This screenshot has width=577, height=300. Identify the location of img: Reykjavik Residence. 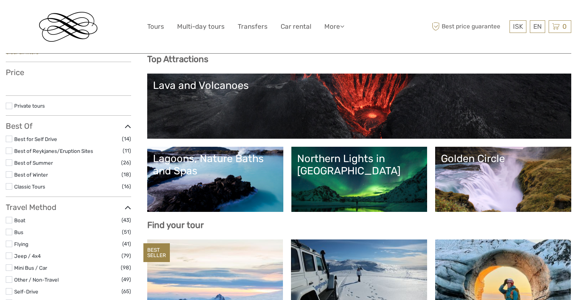
(68, 27).